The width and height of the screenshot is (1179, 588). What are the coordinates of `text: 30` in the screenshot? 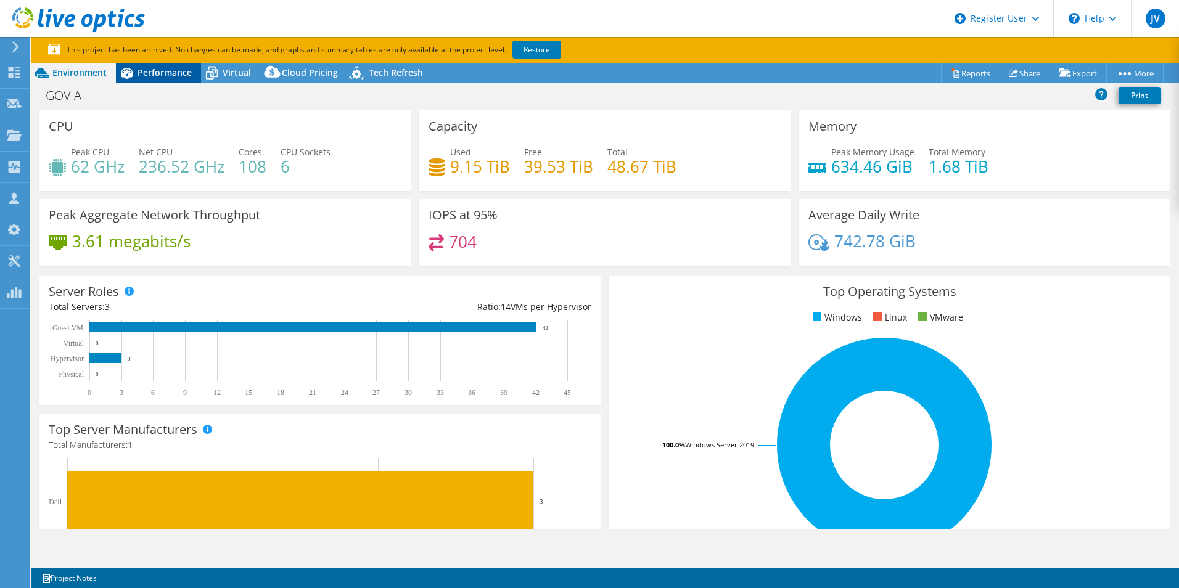 It's located at (408, 393).